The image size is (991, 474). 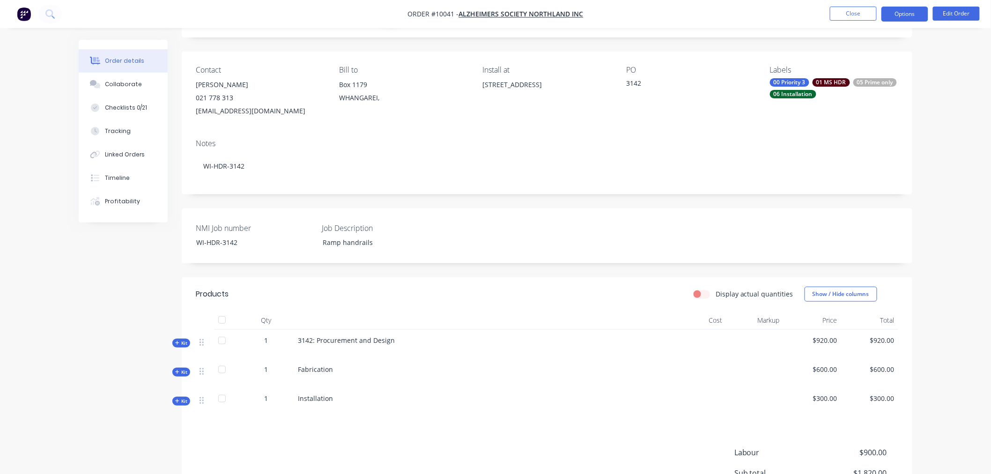 What do you see at coordinates (956, 14) in the screenshot?
I see `button: Edit Order` at bounding box center [956, 14].